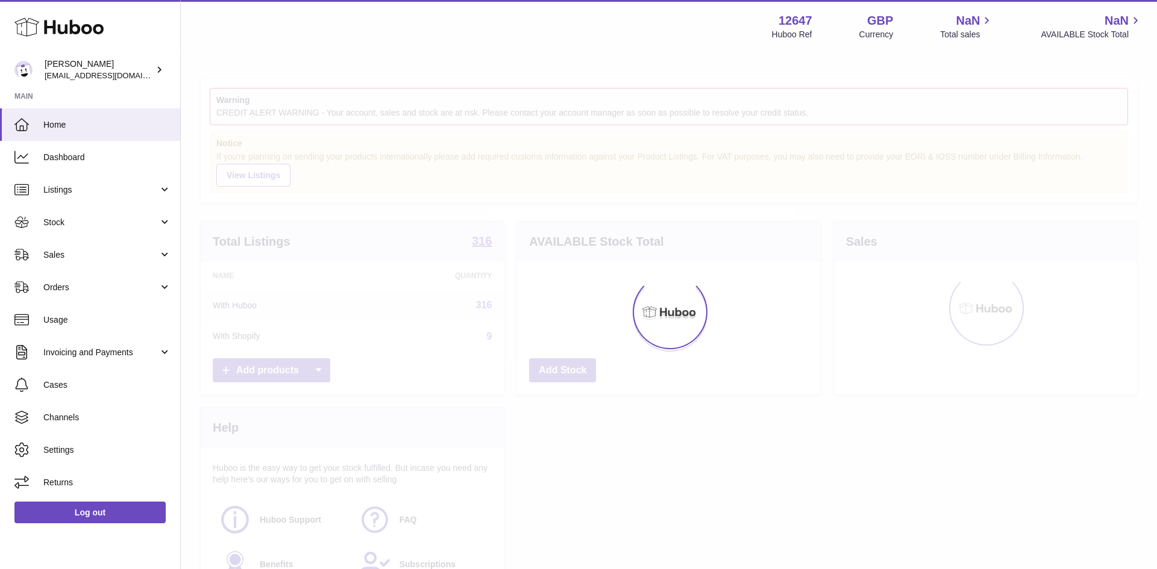  What do you see at coordinates (795, 20) in the screenshot?
I see `strong: 12647` at bounding box center [795, 20].